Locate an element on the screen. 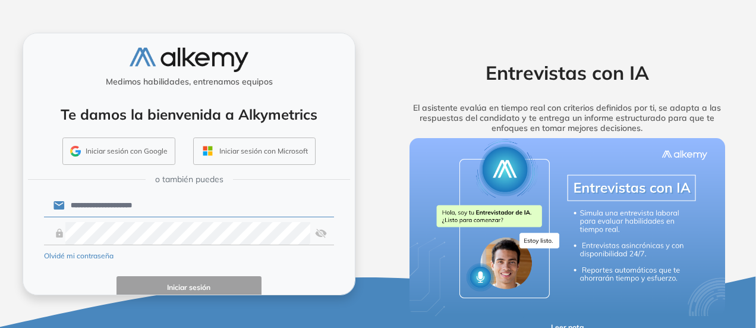 Image resolution: width=756 pixels, height=328 pixels. button: Iniciar sesión is located at coordinates (189, 287).